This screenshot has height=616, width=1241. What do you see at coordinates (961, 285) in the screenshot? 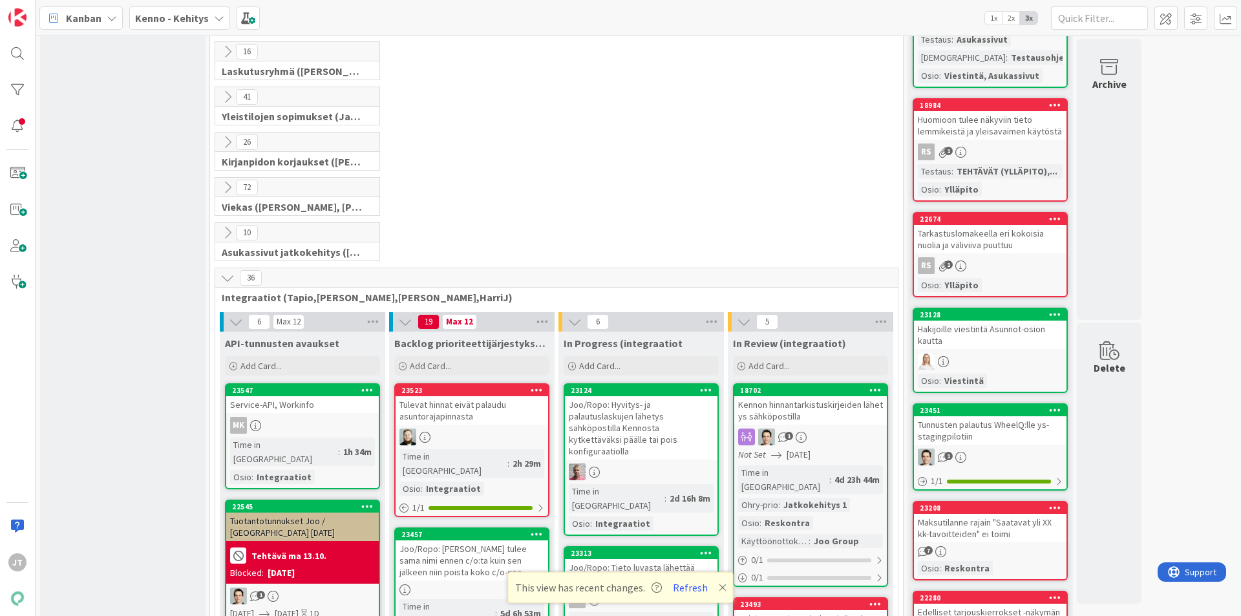
I see `div: Ylläpito` at bounding box center [961, 285].